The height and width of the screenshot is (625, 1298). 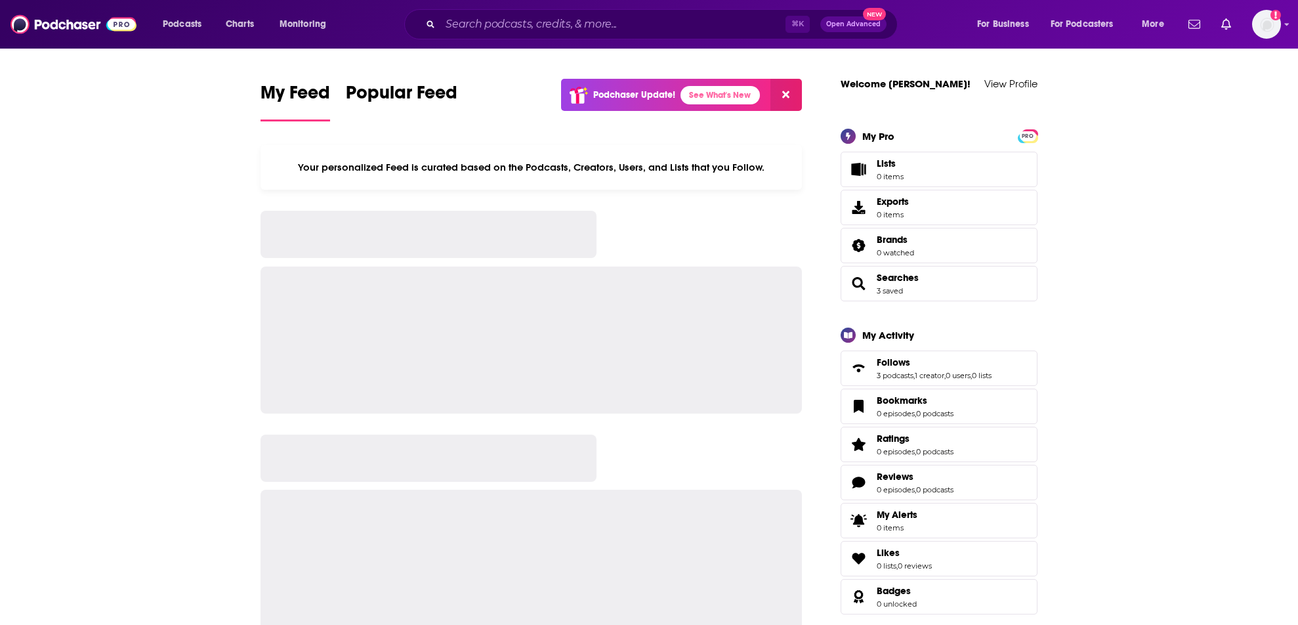 What do you see at coordinates (875, 14) in the screenshot?
I see `span: New` at bounding box center [875, 14].